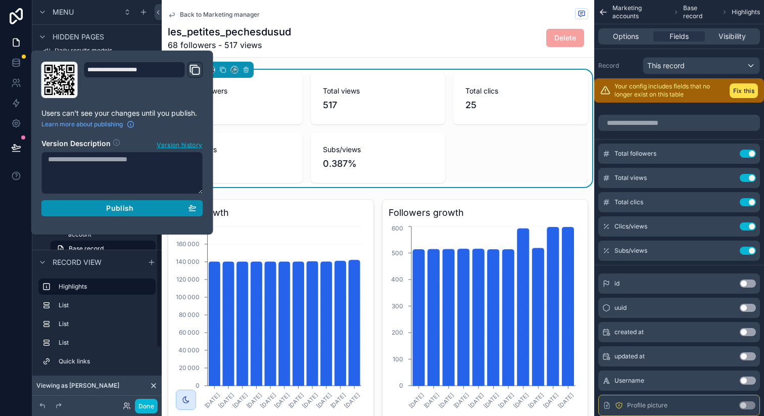  I want to click on div: scrollable content, so click(97, 326).